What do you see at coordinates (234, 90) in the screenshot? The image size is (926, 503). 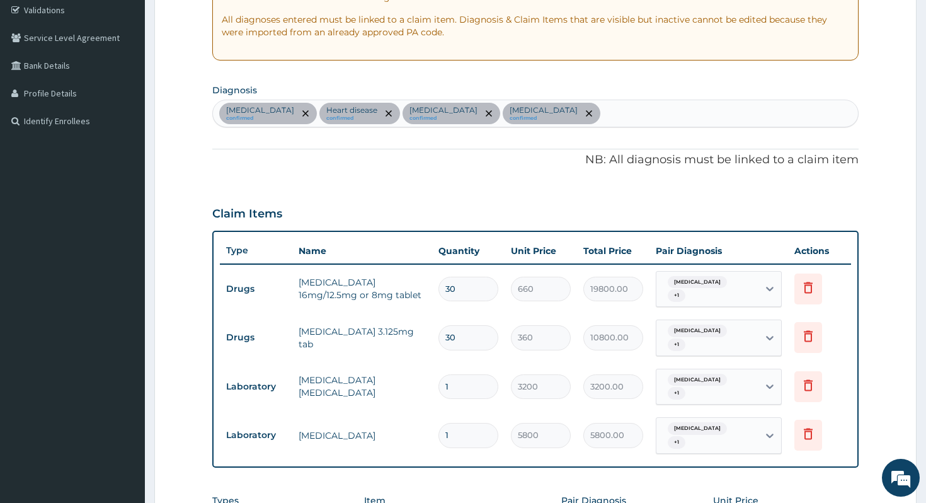 I see `label: Diagnosis` at bounding box center [234, 90].